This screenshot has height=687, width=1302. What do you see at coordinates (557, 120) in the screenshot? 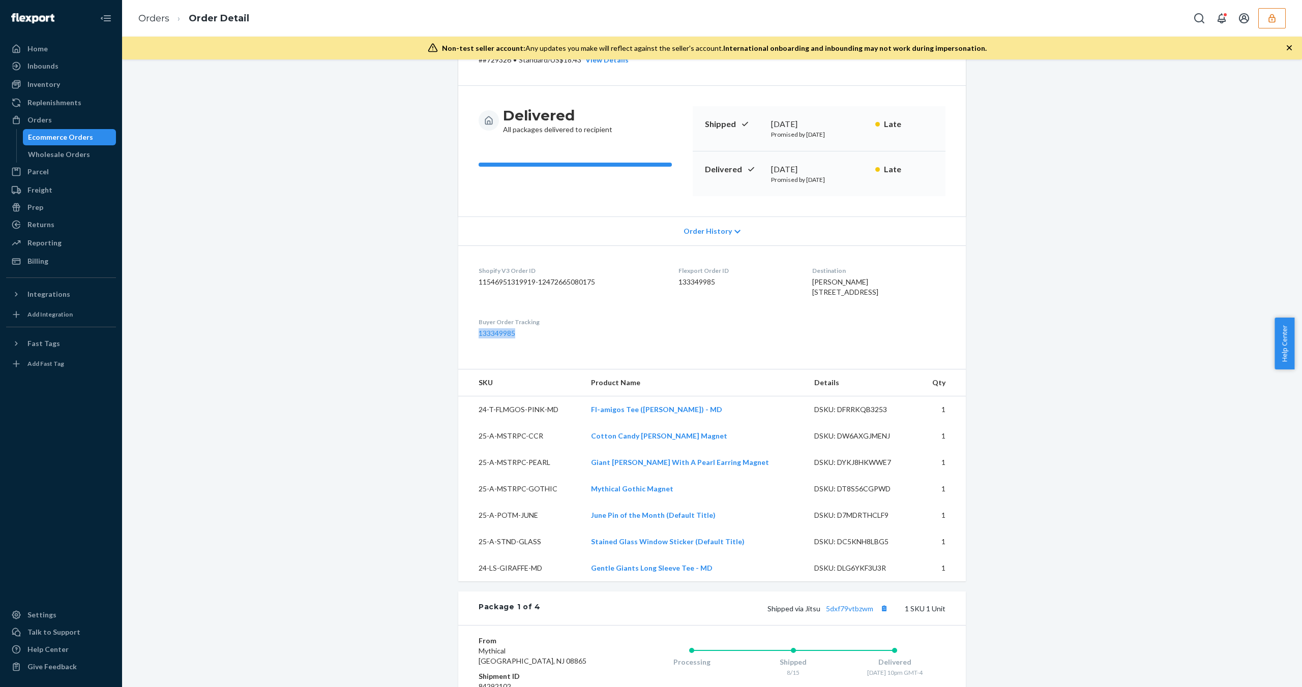
I see `div: All packages delivered to recipient` at bounding box center [557, 120].